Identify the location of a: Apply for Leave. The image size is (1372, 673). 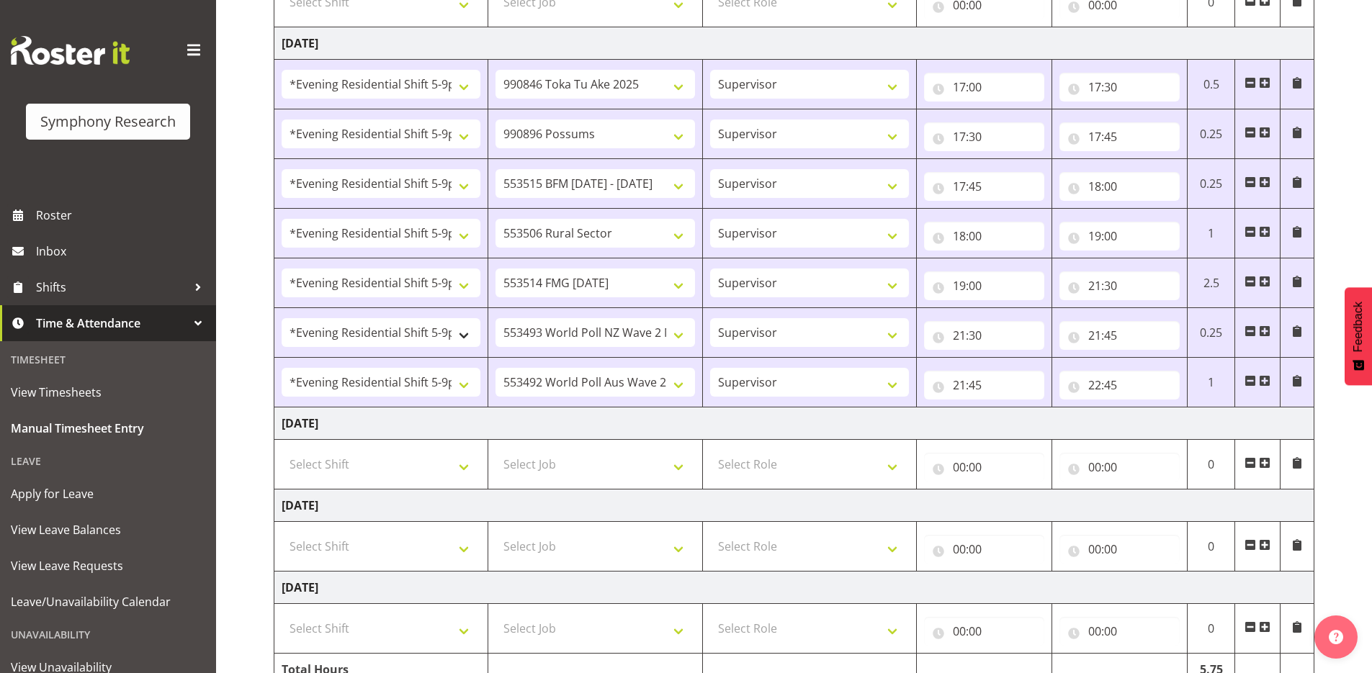
(108, 494).